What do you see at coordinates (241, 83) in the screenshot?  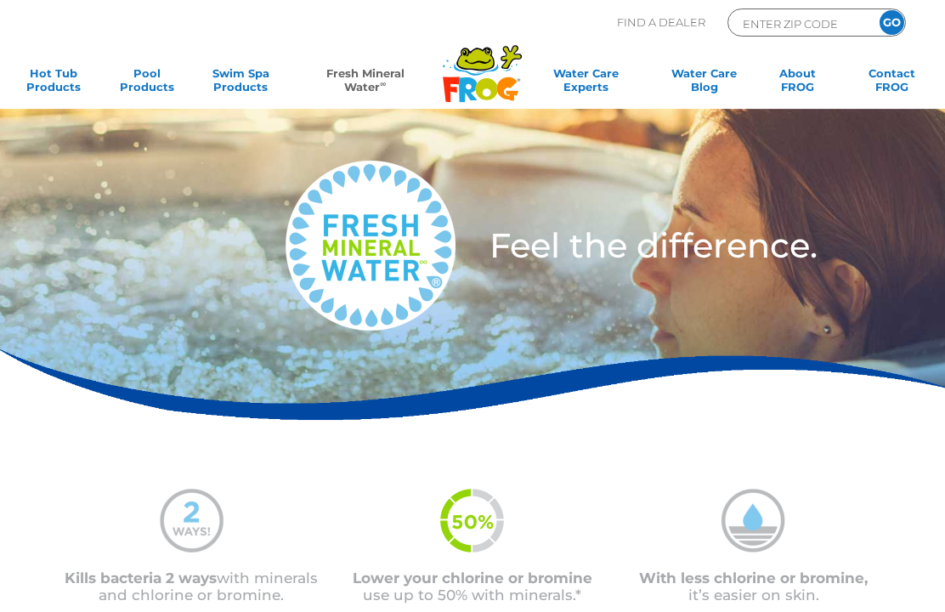 I see `a: Swim SpaProducts` at bounding box center [241, 83].